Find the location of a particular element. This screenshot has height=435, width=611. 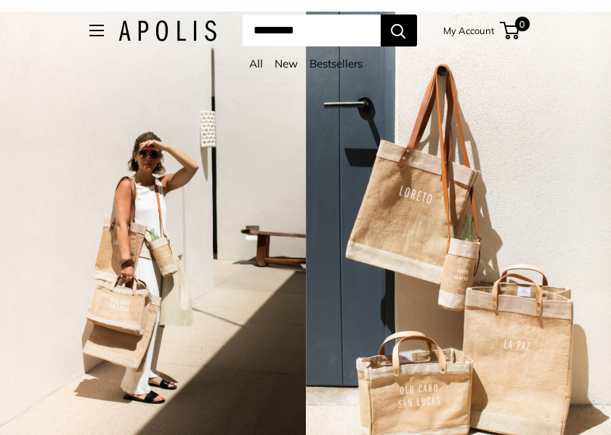

a: My Account is located at coordinates (469, 31).